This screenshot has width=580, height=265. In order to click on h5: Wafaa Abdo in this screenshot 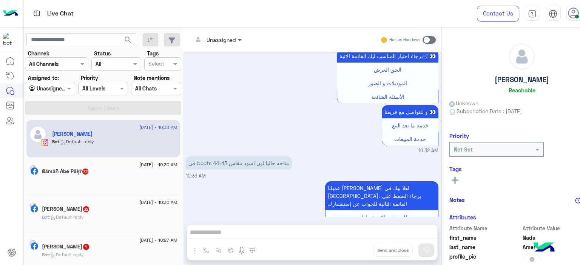, I will do `click(66, 209)`.